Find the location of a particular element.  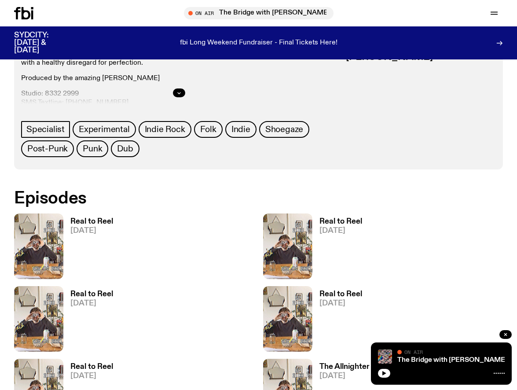

p: fbi Long Weekend Fundraiser - Final Tickets Here! is located at coordinates (259, 43).